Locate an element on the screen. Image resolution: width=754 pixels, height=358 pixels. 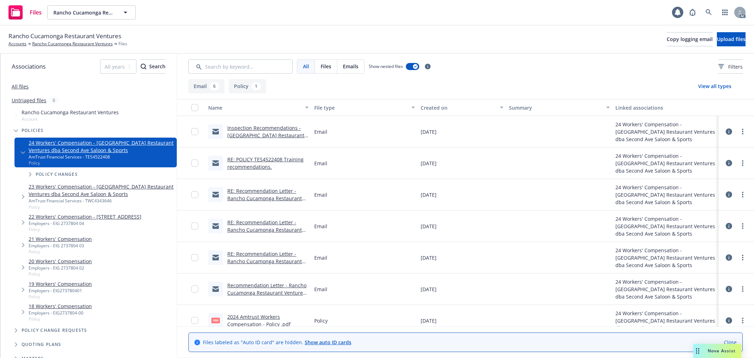
a: Rancho Cucamonga Restaurant Ventures is located at coordinates (73, 44).